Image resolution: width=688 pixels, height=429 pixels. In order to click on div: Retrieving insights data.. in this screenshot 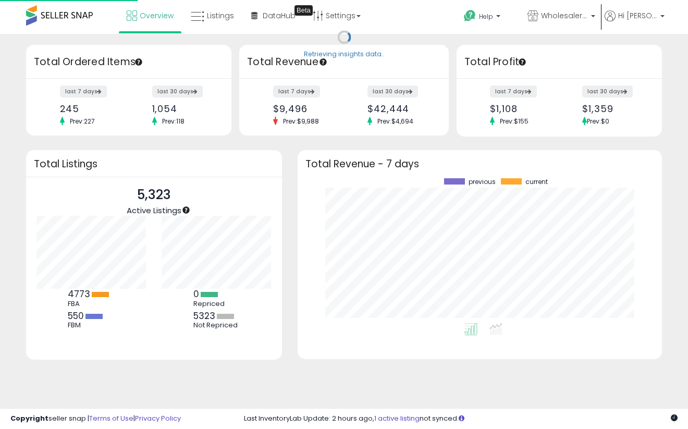, I will do `click(344, 55)`.